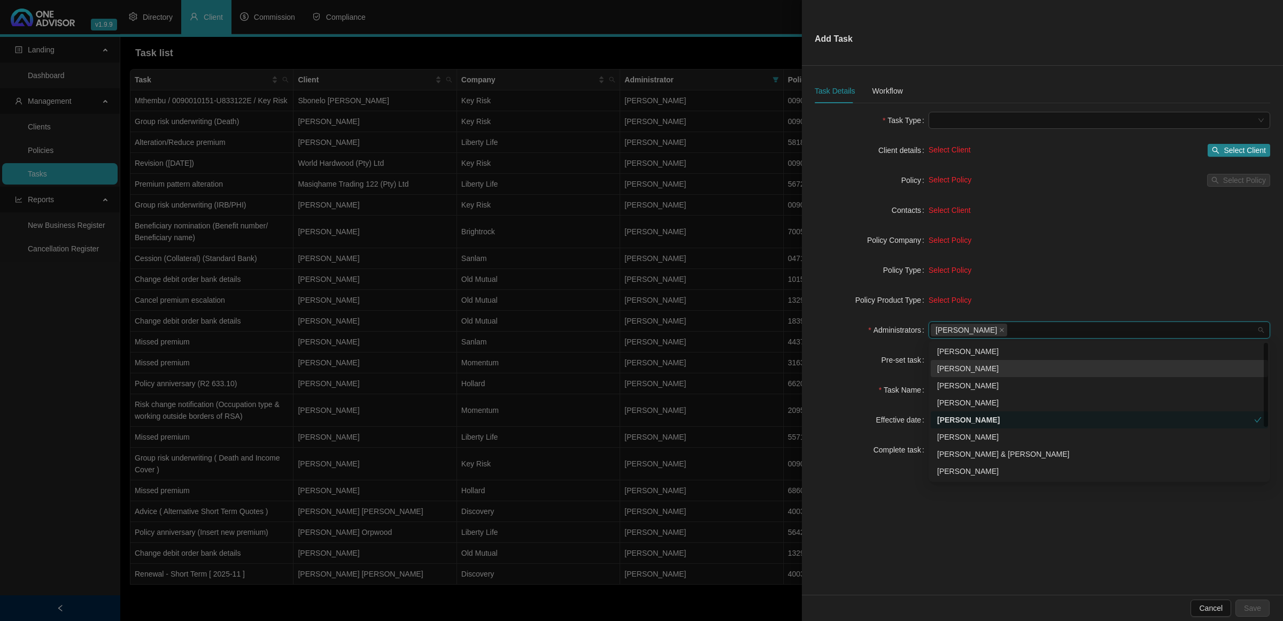 The width and height of the screenshot is (1283, 621). What do you see at coordinates (969, 330) in the screenshot?
I see `span: Adrianna Carvalho` at bounding box center [969, 330].